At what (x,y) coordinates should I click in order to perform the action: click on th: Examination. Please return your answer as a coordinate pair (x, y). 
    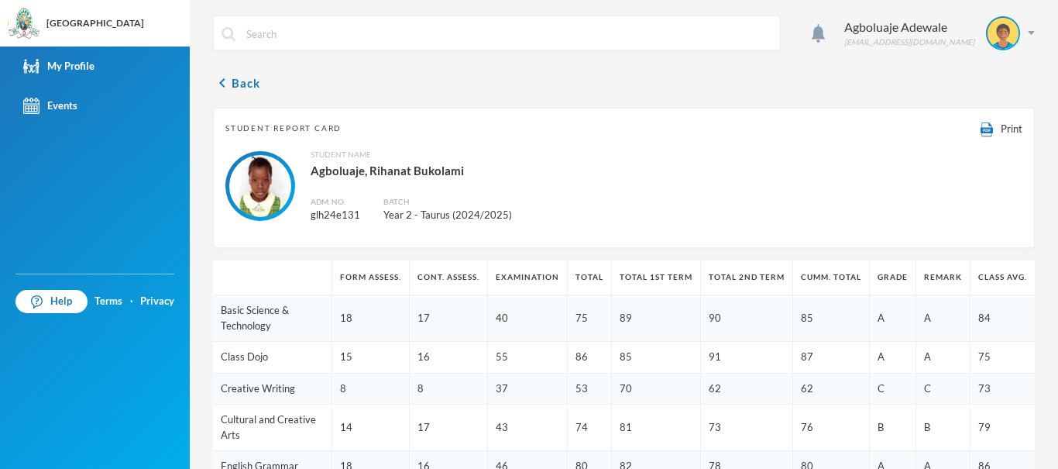
    Looking at the image, I should click on (528, 277).